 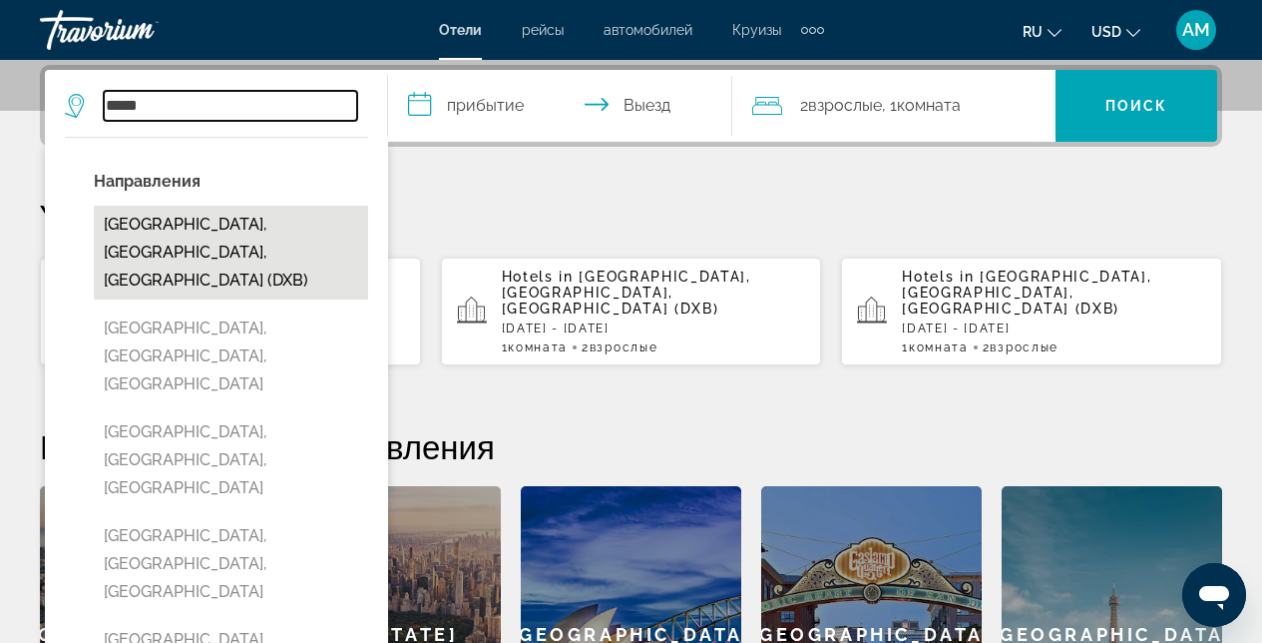 What do you see at coordinates (1196, 30) in the screenshot?
I see `span: AM` at bounding box center [1196, 30].